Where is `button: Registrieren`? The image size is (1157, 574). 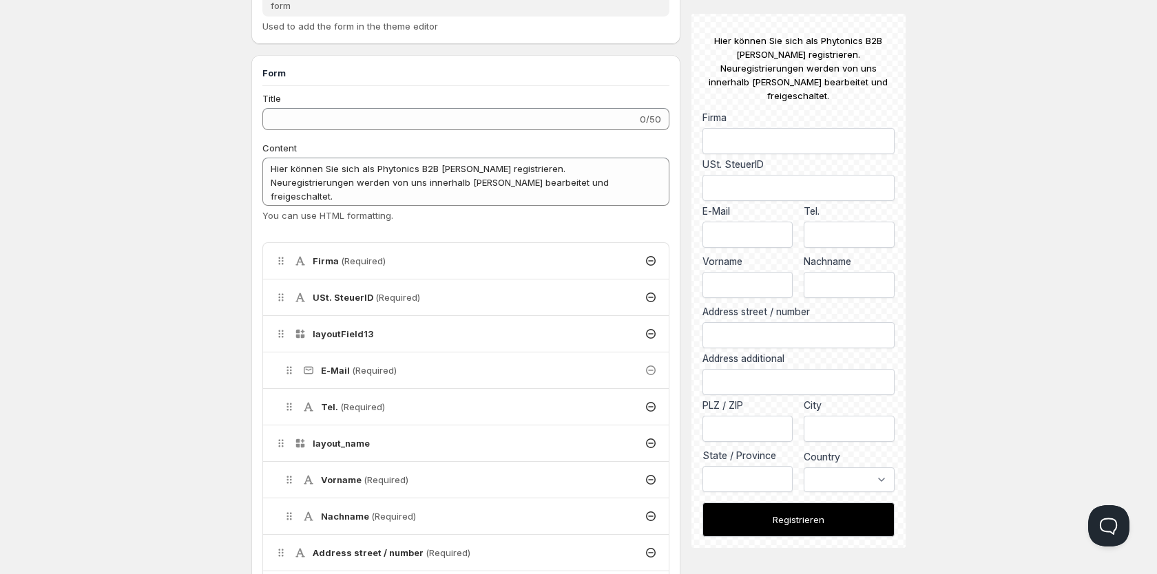 button: Registrieren is located at coordinates (798, 520).